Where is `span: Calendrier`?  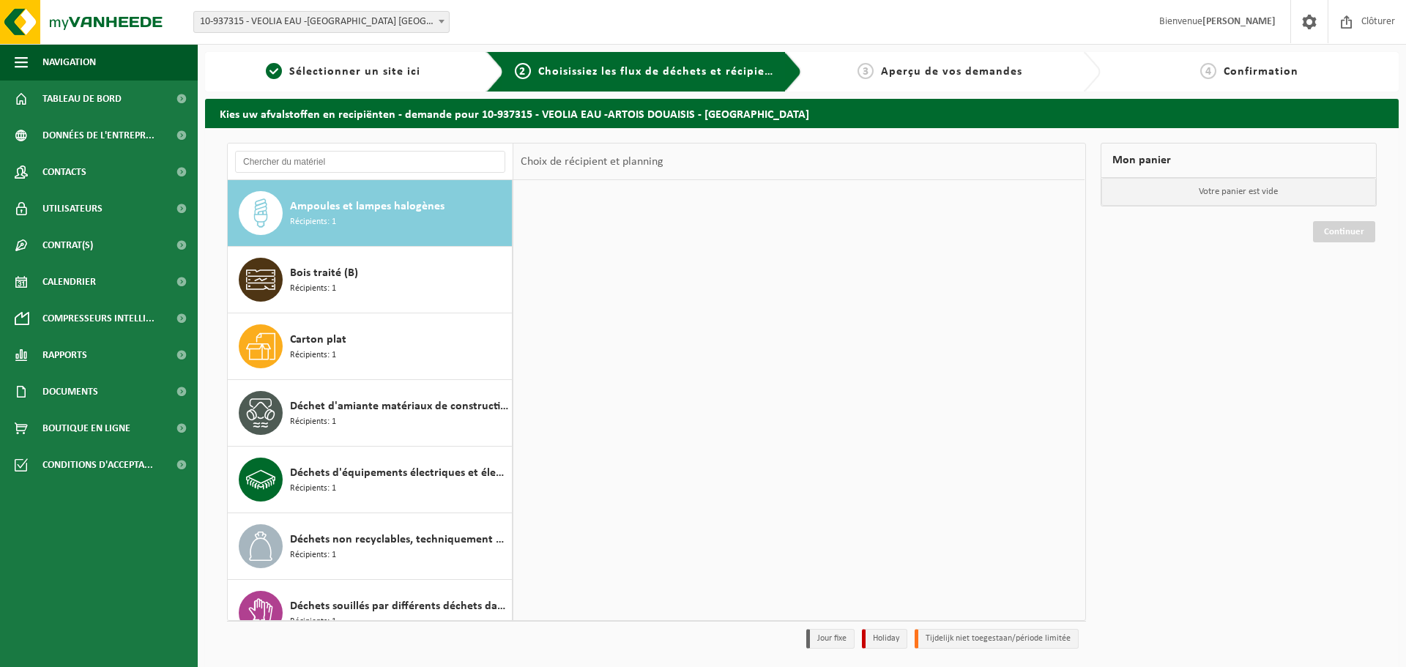 span: Calendrier is located at coordinates (69, 282).